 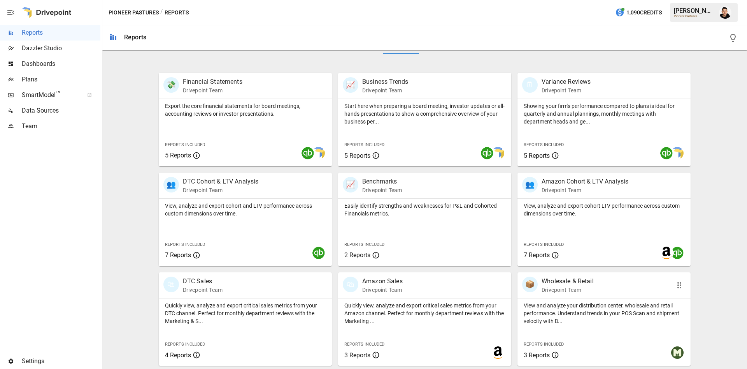 What do you see at coordinates (383, 281) in the screenshot?
I see `p: Amazon Sales` at bounding box center [383, 281].